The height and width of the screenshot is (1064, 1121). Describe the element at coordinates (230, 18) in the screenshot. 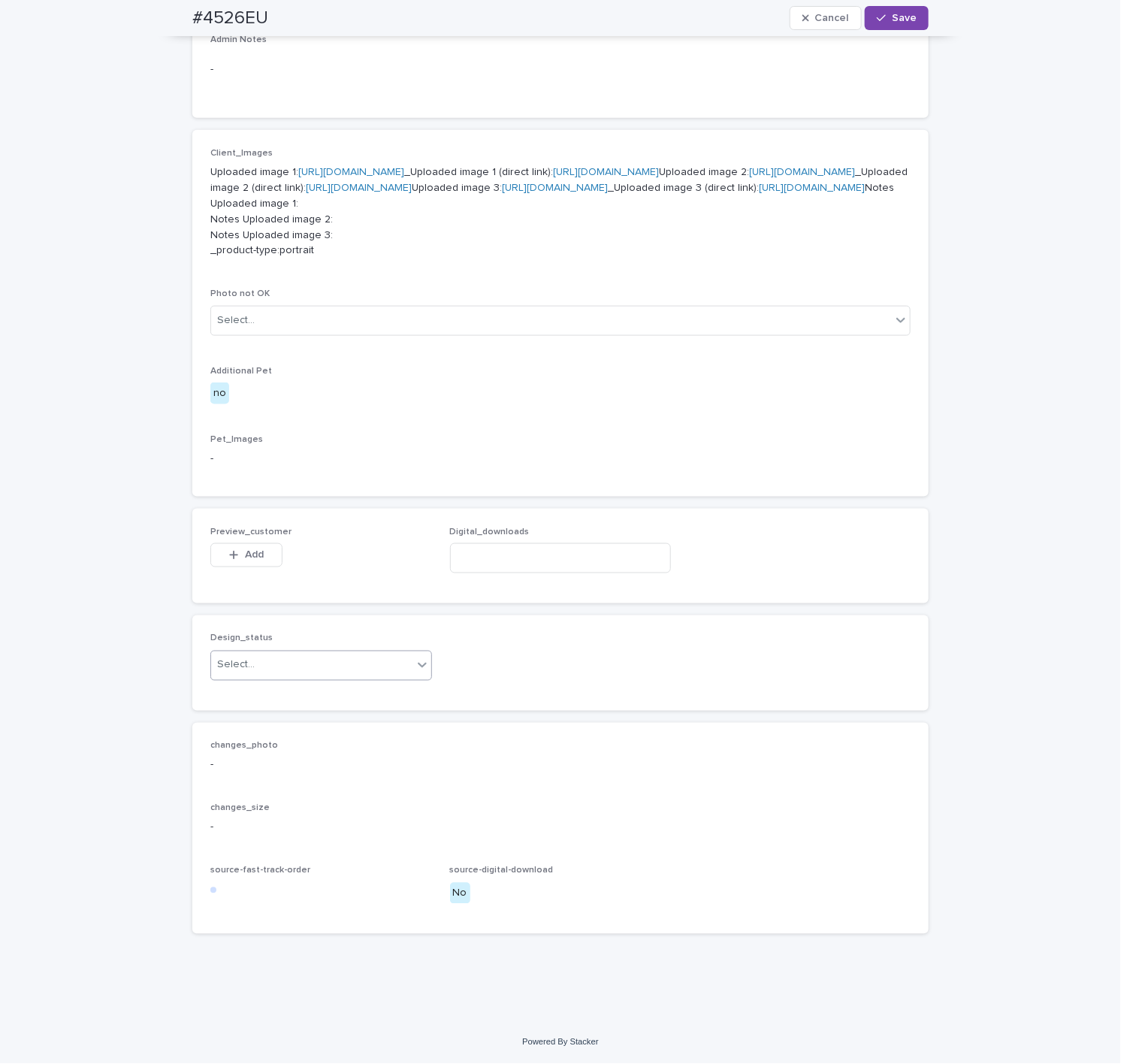

I see `h2: #4526EU` at that location.